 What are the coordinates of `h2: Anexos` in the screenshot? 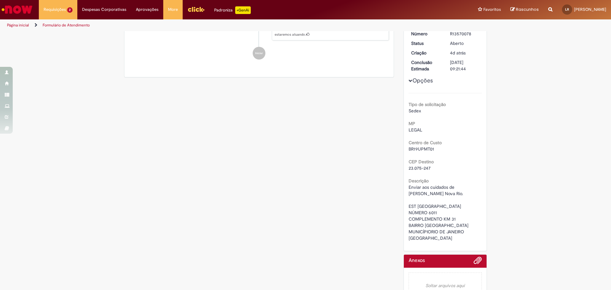 It's located at (417, 261).